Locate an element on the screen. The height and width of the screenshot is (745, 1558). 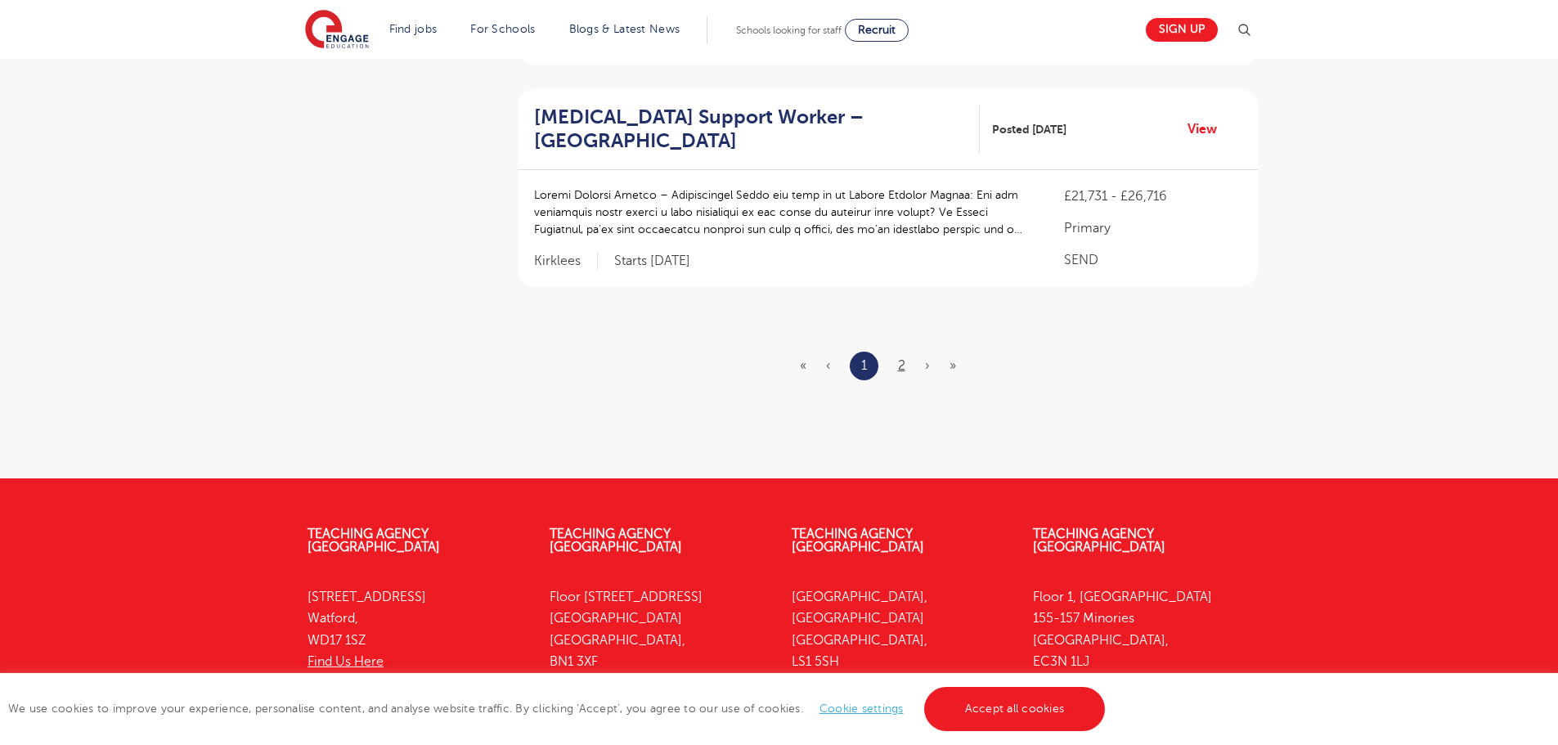
a: View is located at coordinates (1208, 129).